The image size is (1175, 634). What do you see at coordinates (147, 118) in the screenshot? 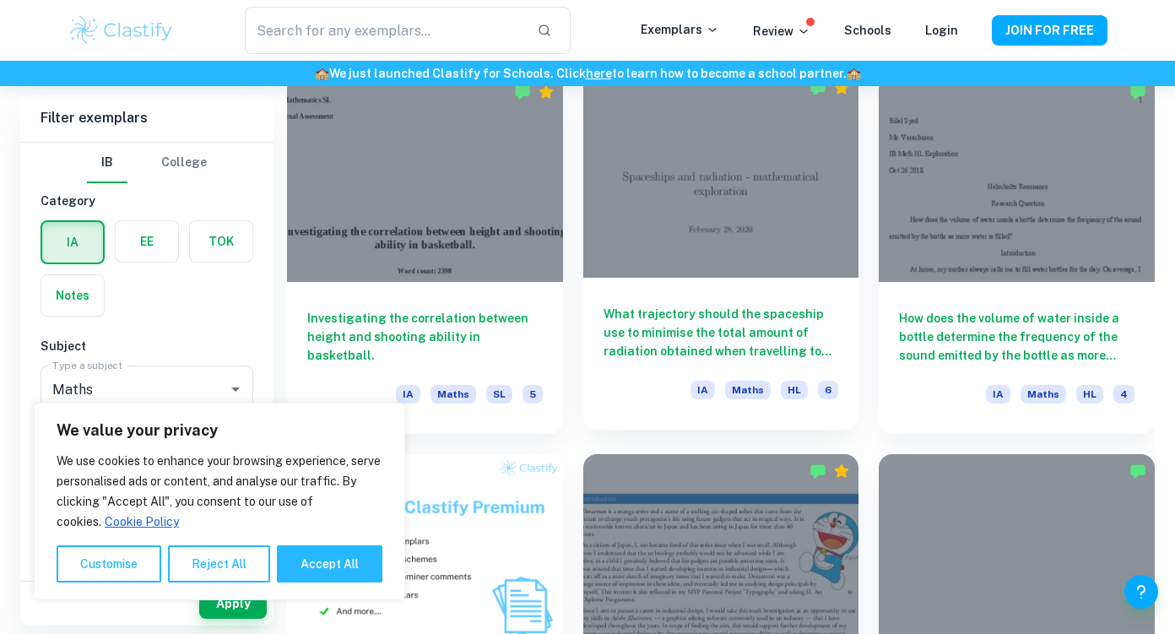
I see `h6: Filter exemplars` at bounding box center [147, 118].